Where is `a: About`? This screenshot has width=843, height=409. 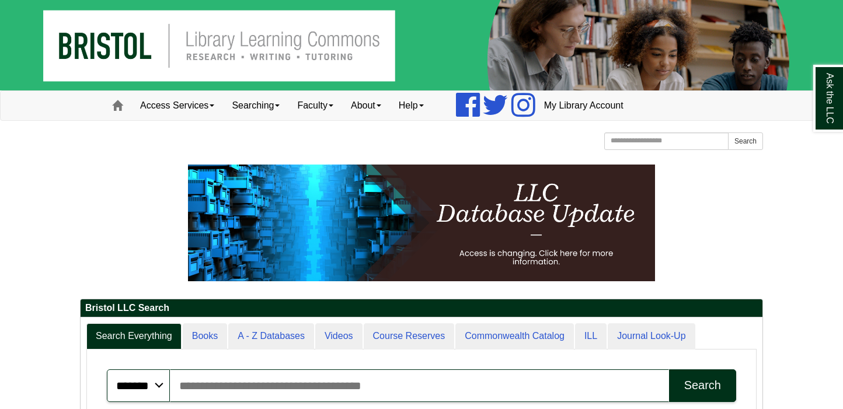
a: About is located at coordinates (366, 106).